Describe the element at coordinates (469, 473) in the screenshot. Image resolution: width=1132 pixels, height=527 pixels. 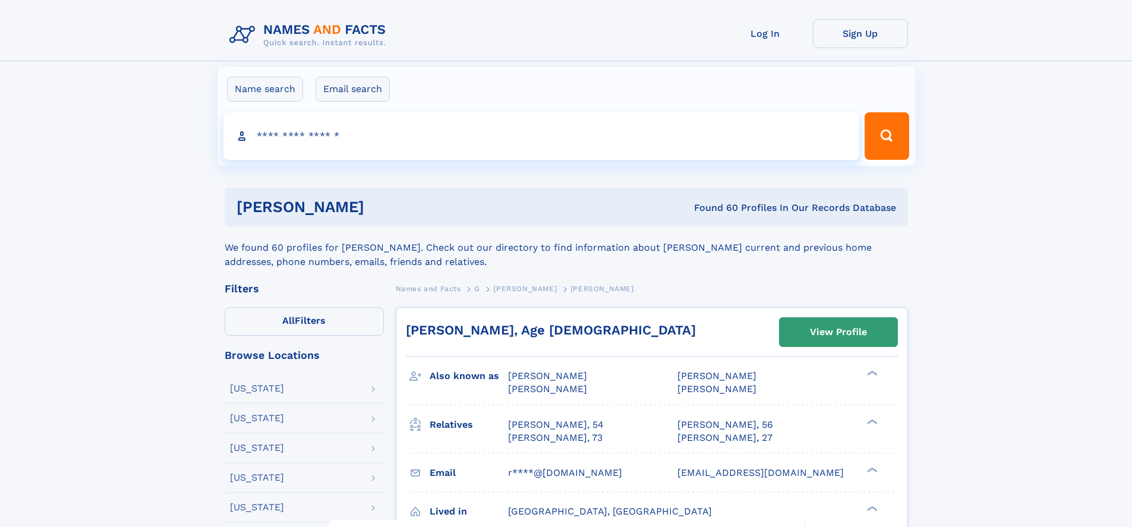
I see `h3: Email` at that location.